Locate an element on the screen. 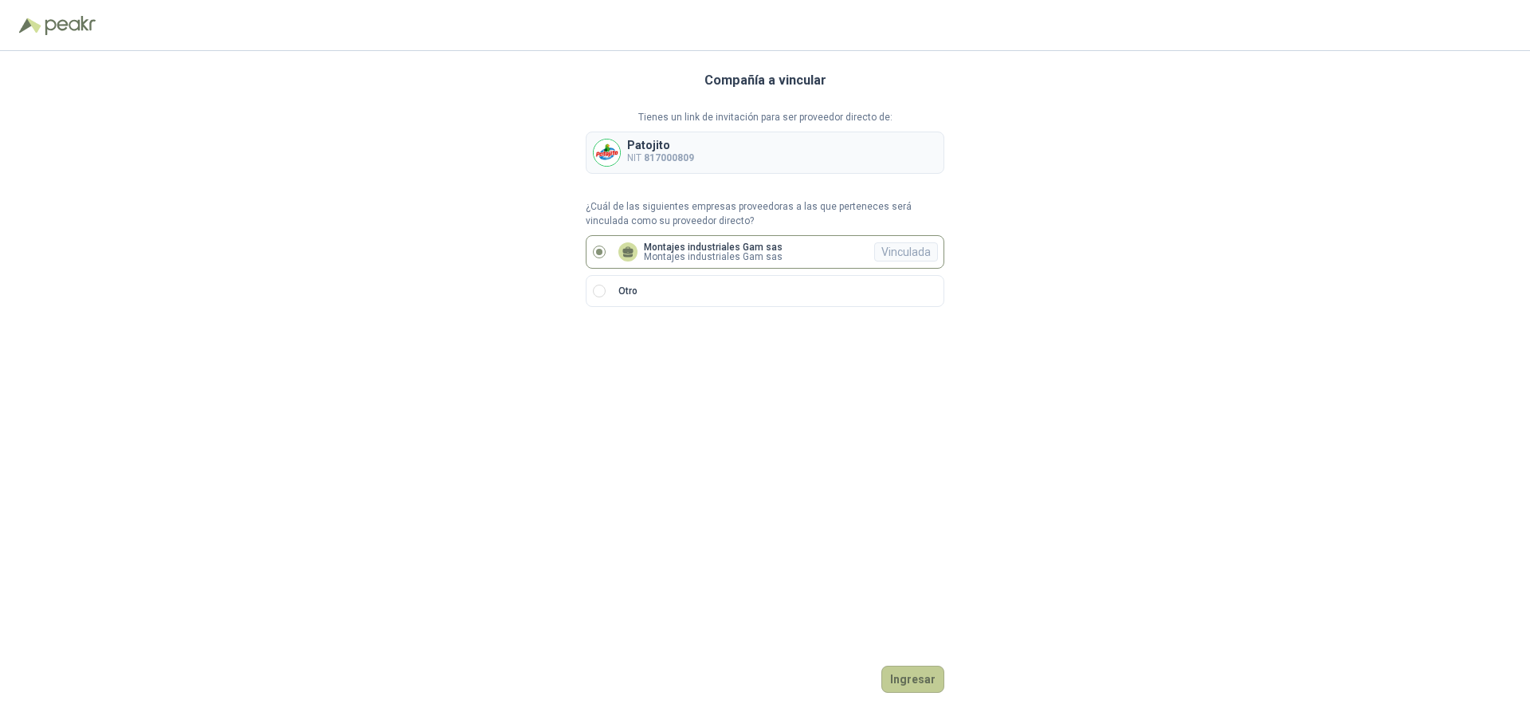 The height and width of the screenshot is (712, 1530). div: Vinculada is located at coordinates (906, 252).